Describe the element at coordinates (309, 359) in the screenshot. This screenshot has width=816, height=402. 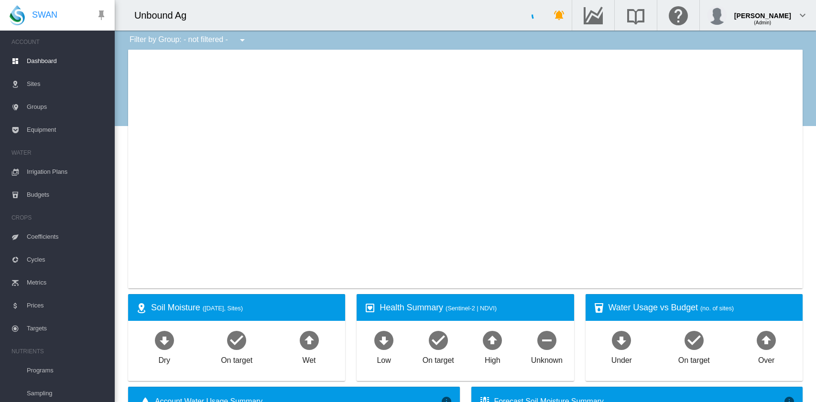
I see `div: Wet` at that location.